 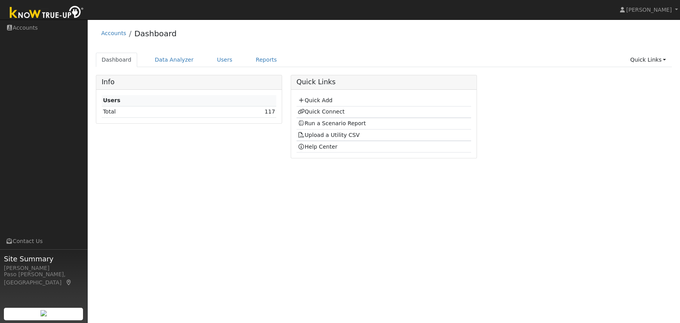 I want to click on a: Reports, so click(x=266, y=60).